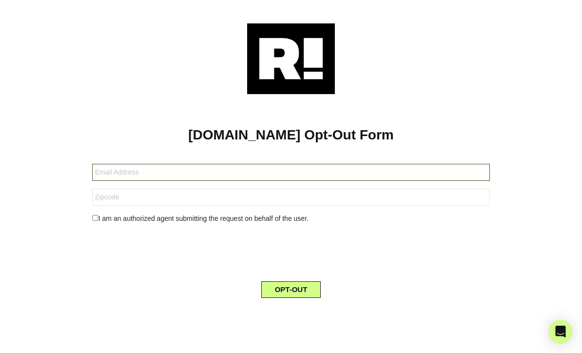 Image resolution: width=582 pixels, height=353 pixels. What do you see at coordinates (291, 59) in the screenshot?
I see `img: Retention.com` at bounding box center [291, 59].